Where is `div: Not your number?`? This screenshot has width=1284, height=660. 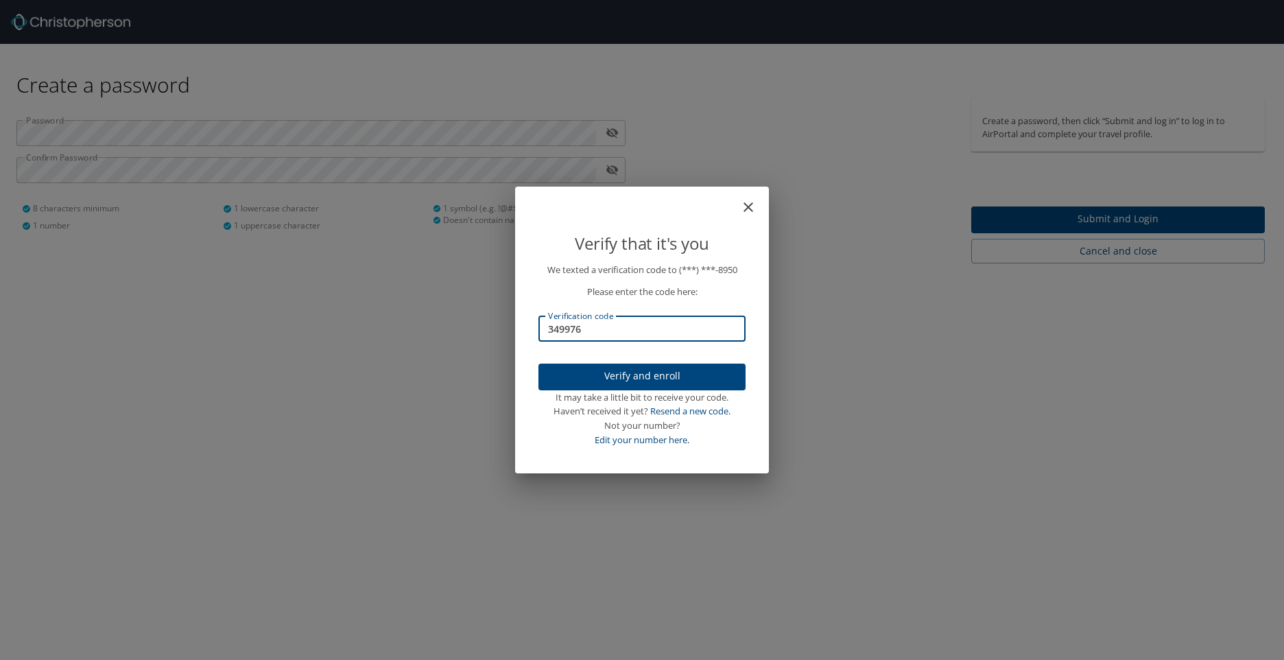 div: Not your number? is located at coordinates (642, 425).